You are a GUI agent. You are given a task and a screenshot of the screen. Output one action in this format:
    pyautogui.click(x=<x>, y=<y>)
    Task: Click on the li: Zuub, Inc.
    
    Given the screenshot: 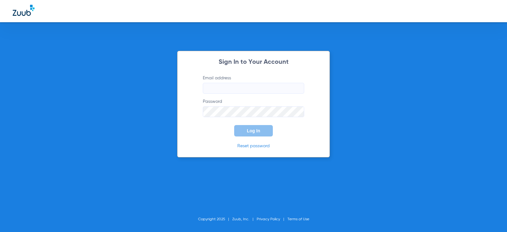 What is the action you would take?
    pyautogui.click(x=244, y=219)
    